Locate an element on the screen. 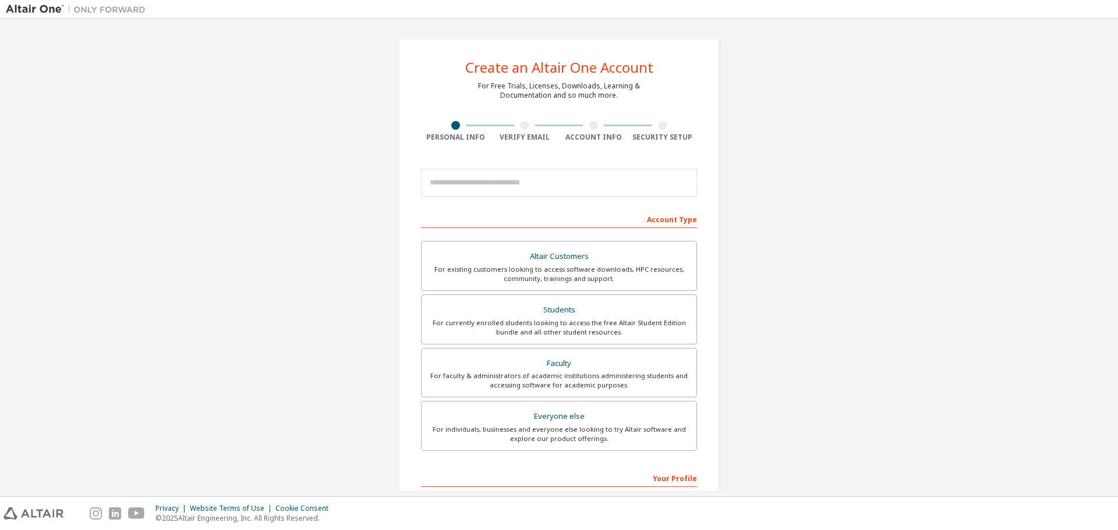  img: Altair One is located at coordinates (79, 9).